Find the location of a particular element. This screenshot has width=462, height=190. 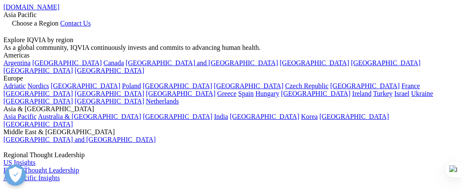

a: India is located at coordinates (221, 116).